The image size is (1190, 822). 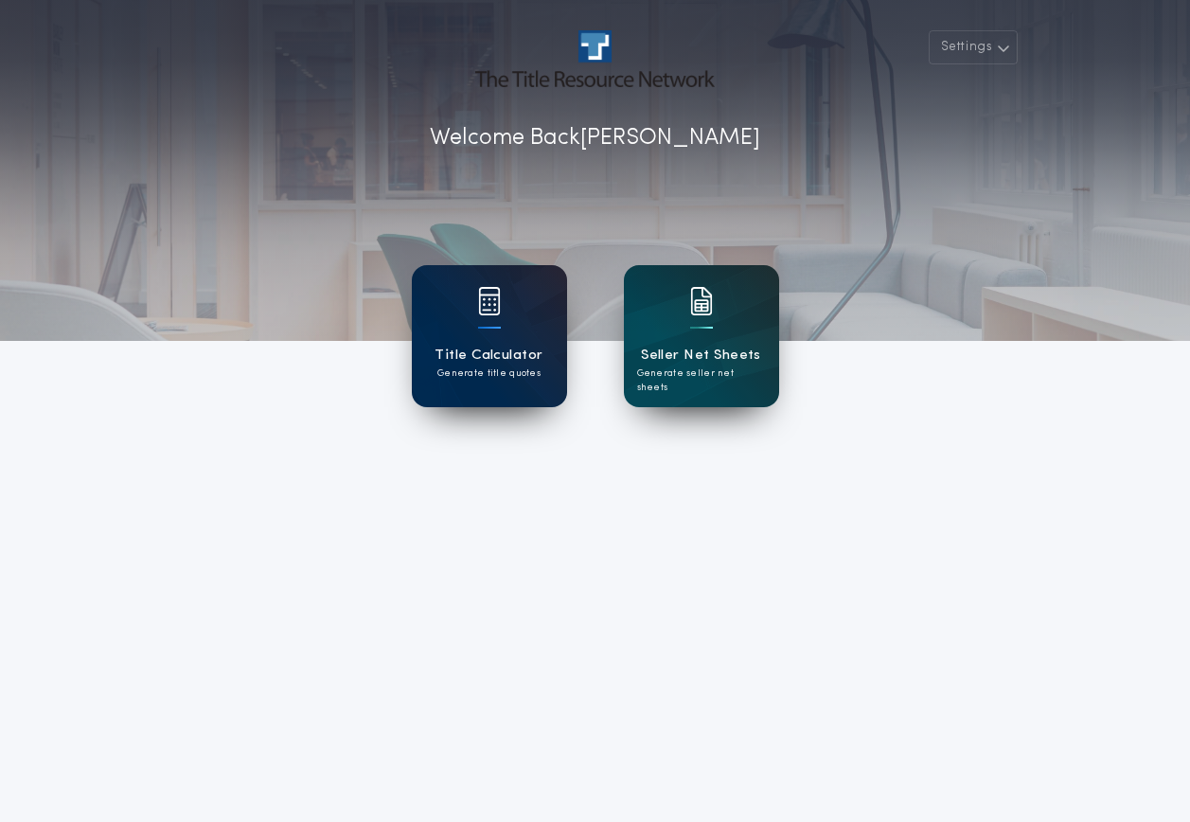 I want to click on a: card iconSeller Net SheetsGenerate seller net sheets, so click(x=702, y=336).